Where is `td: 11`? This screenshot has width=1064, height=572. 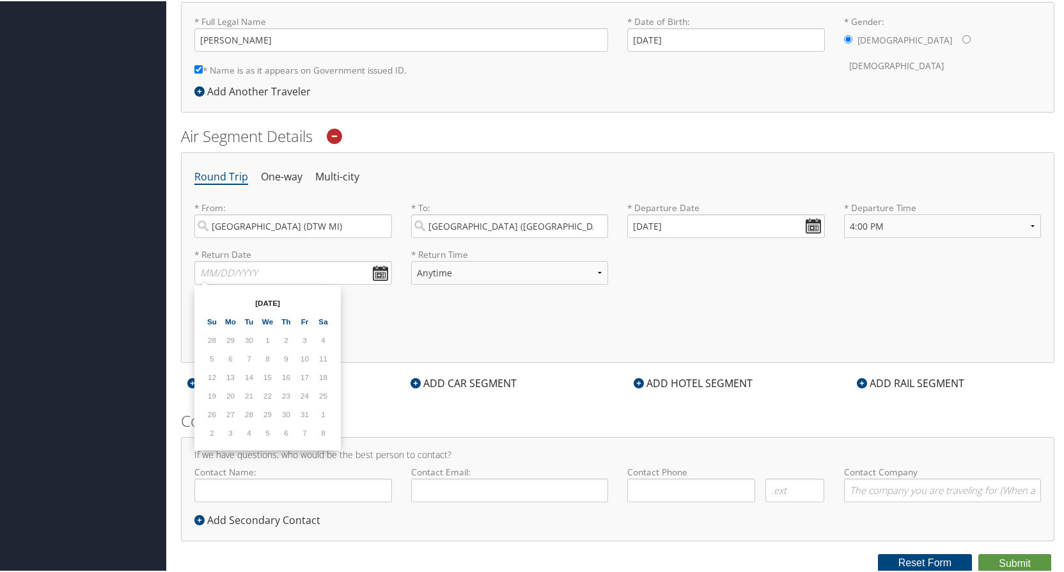 td: 11 is located at coordinates (323, 357).